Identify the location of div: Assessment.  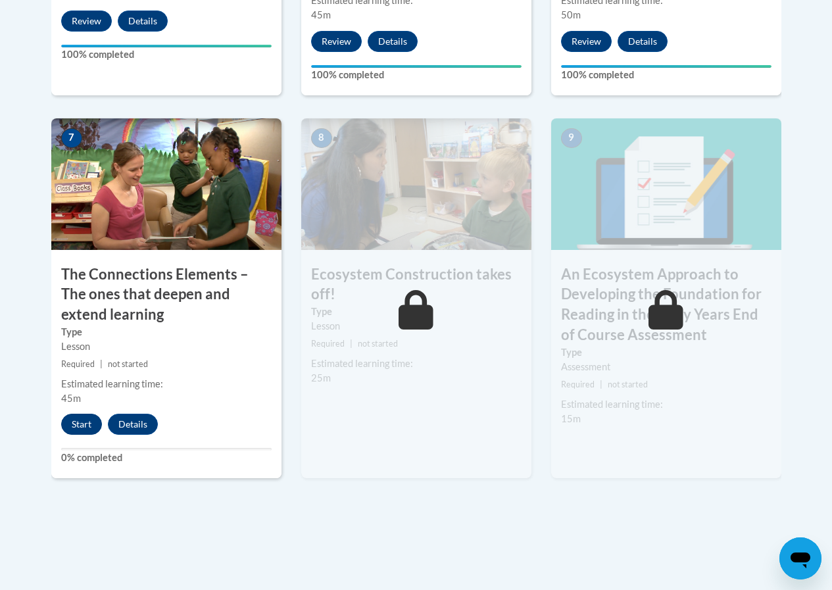
(666, 367).